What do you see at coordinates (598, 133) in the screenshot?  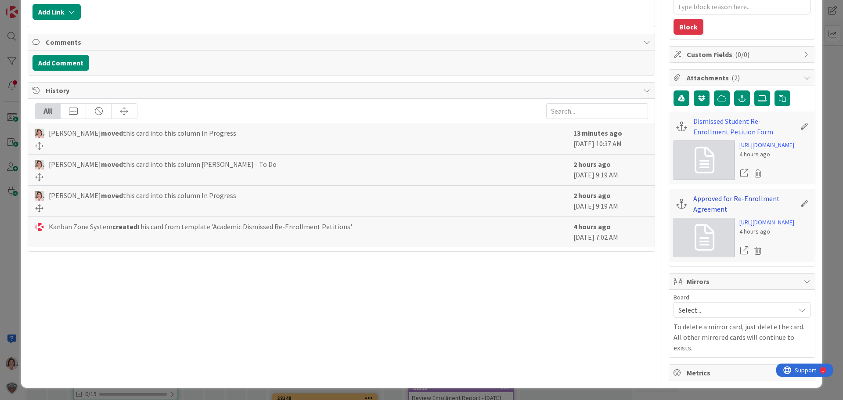 I see `b: 13 minutes ago` at bounding box center [598, 133].